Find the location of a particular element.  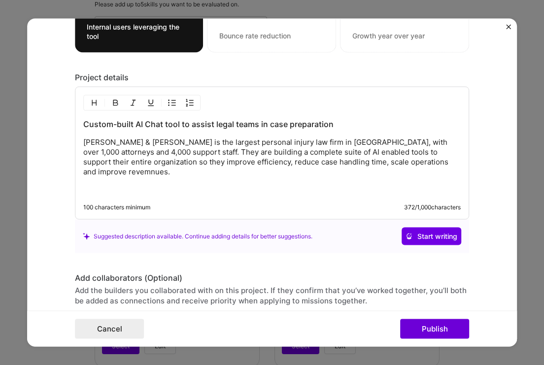

img: Underline is located at coordinates (151, 103).